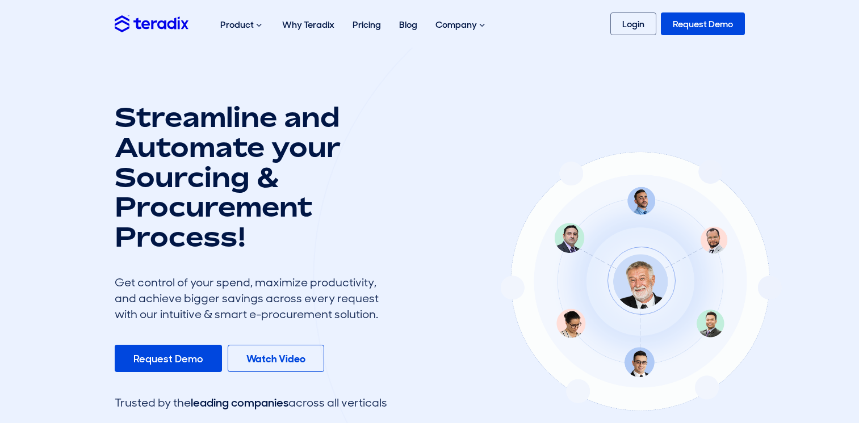  I want to click on span: leading companies, so click(240, 403).